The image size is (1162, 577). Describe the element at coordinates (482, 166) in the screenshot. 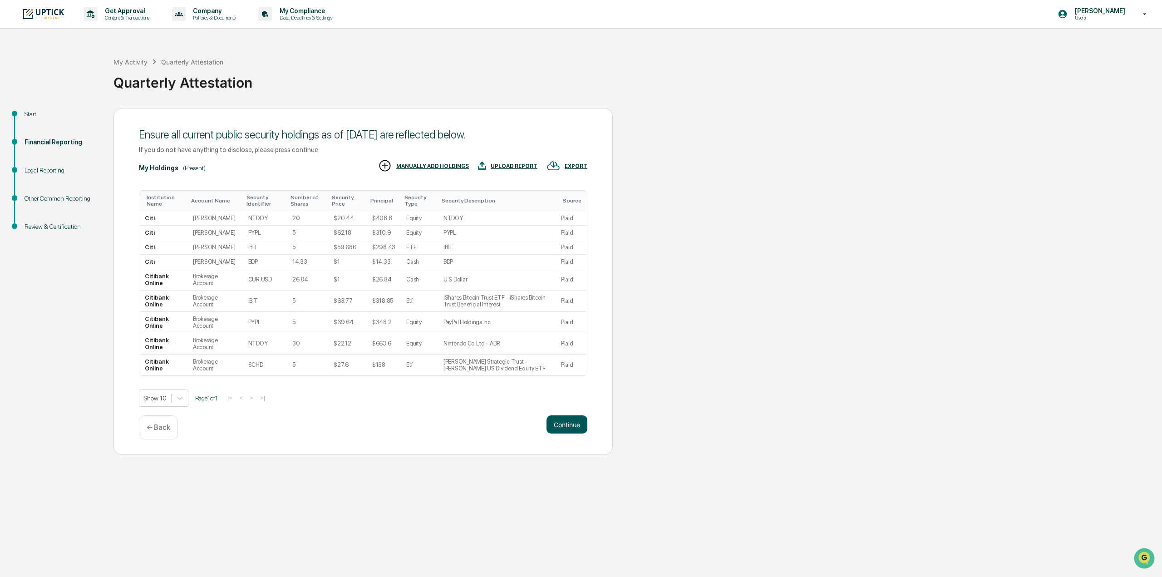

I see `img: UPLOAD REPORT` at that location.